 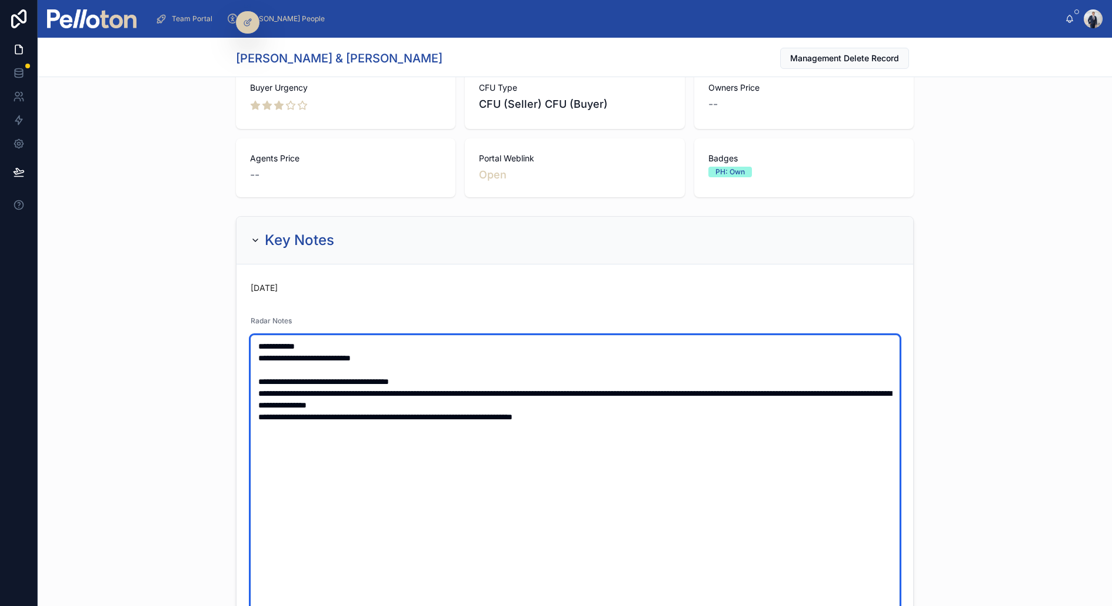 What do you see at coordinates (730, 172) in the screenshot?
I see `div: PH: Own` at bounding box center [730, 172].